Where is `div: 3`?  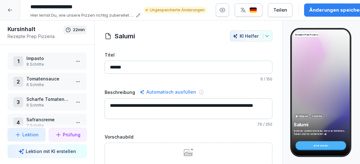
div: 3 is located at coordinates (18, 102).